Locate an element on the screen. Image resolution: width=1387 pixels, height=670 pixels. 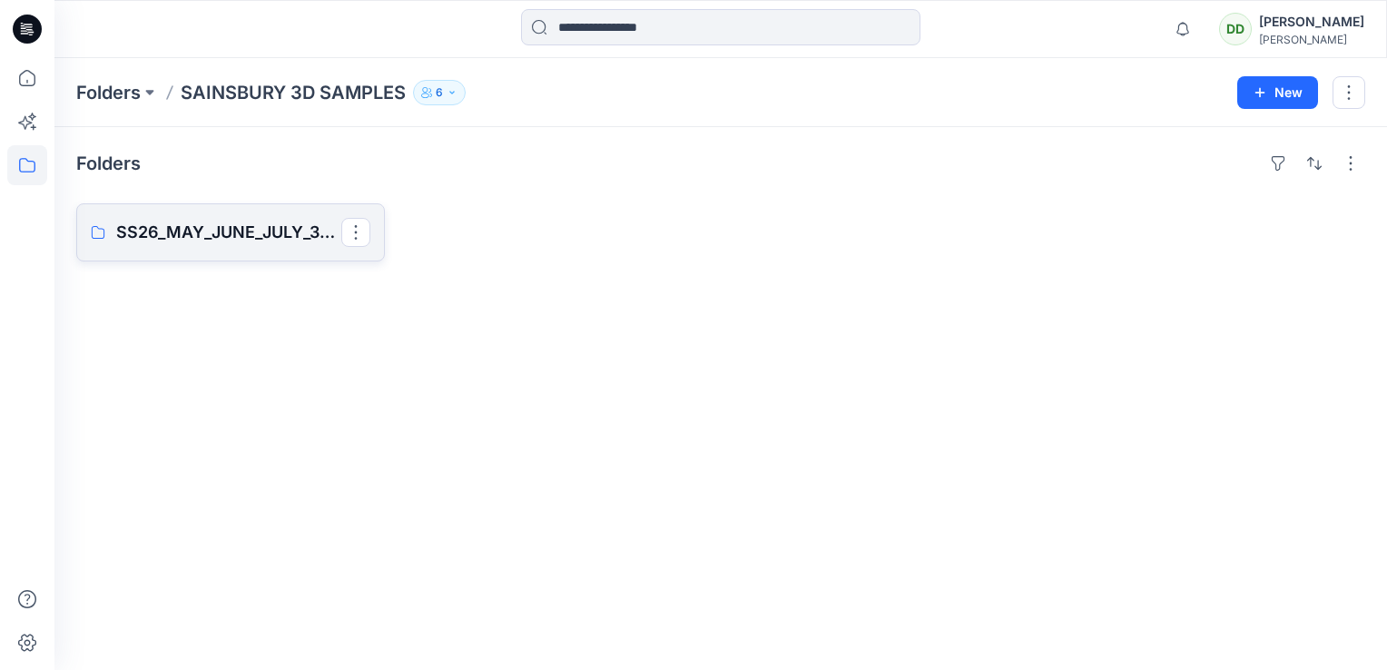
a: SS26_MAY_JUNE_JULY_3D SAMPLES is located at coordinates (231, 232).